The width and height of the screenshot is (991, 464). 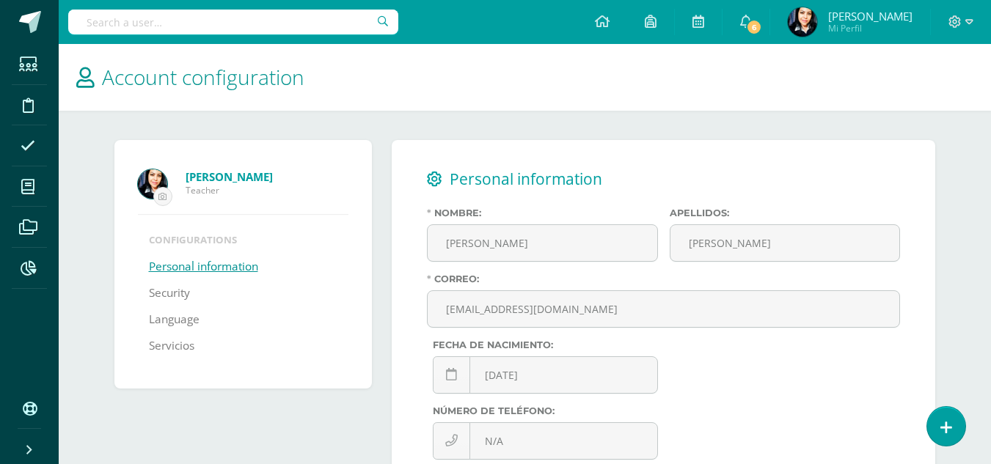 I want to click on input: Nombres, so click(x=542, y=243).